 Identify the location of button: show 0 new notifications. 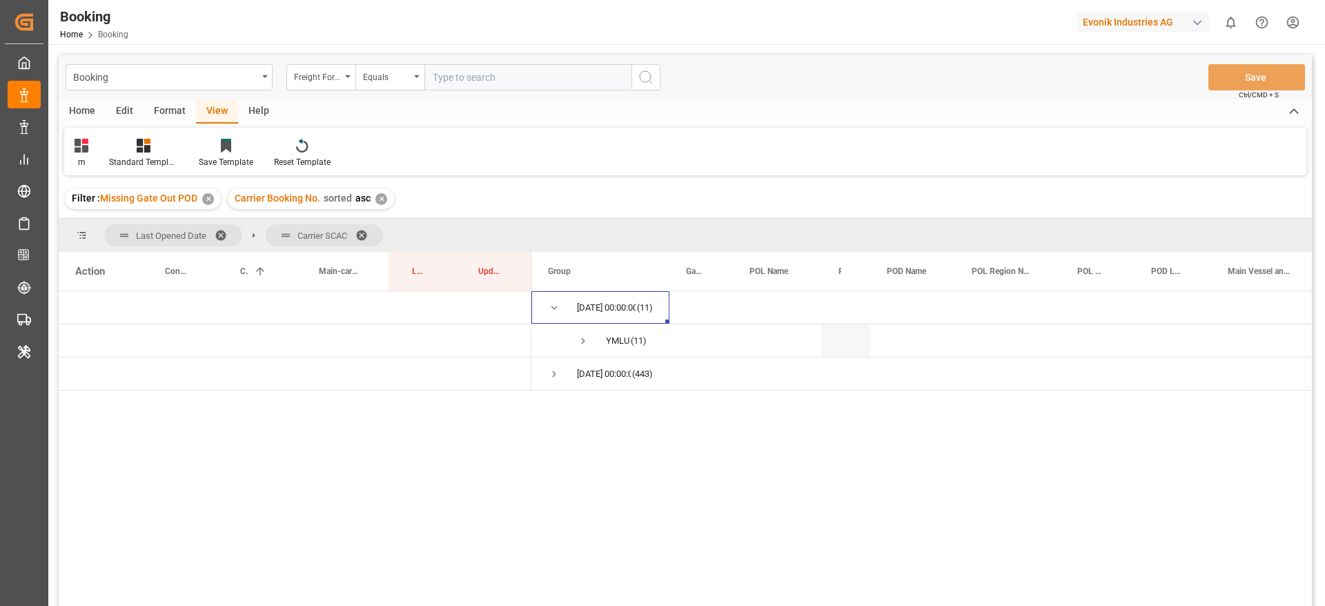
(1231, 22).